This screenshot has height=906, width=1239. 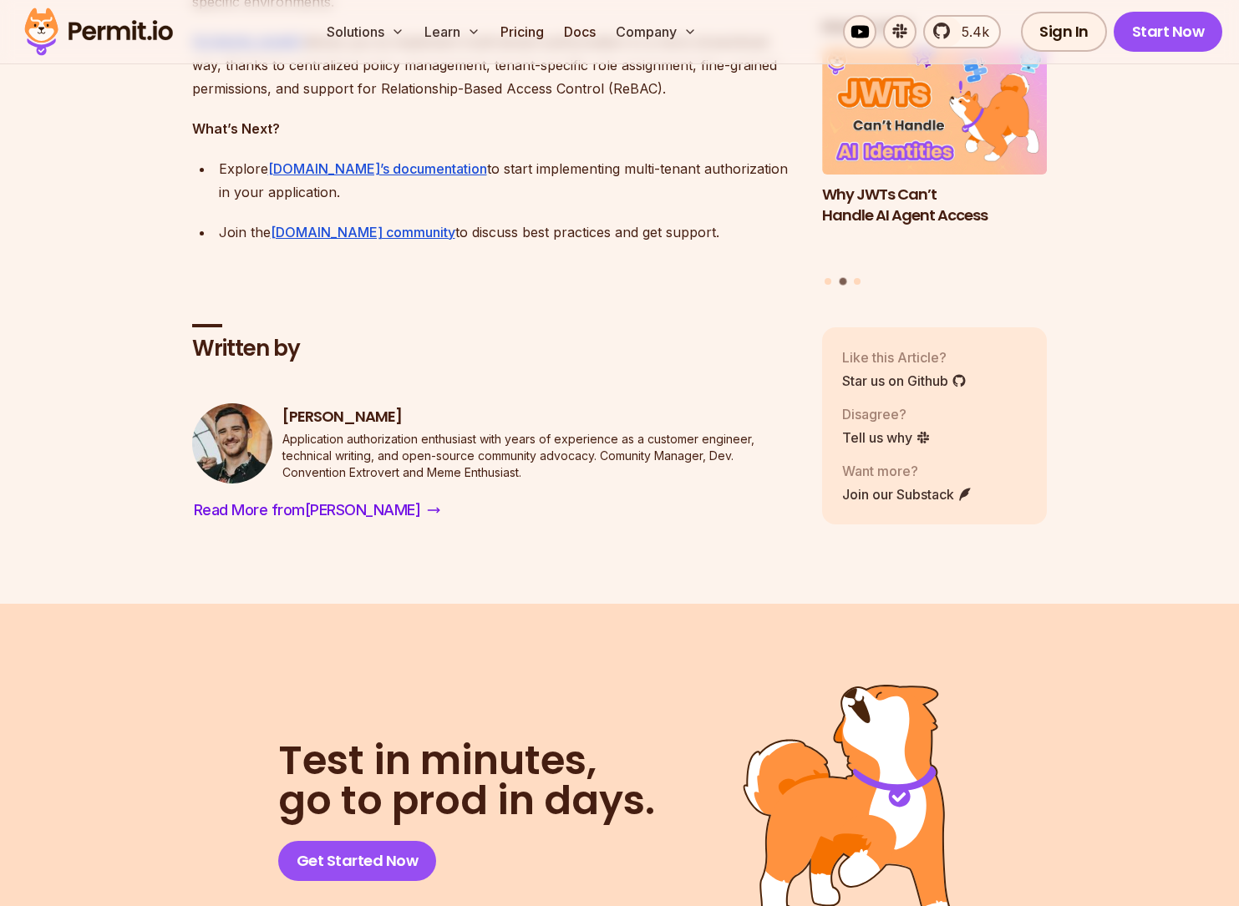 I want to click on a: Start Now, so click(x=1168, y=32).